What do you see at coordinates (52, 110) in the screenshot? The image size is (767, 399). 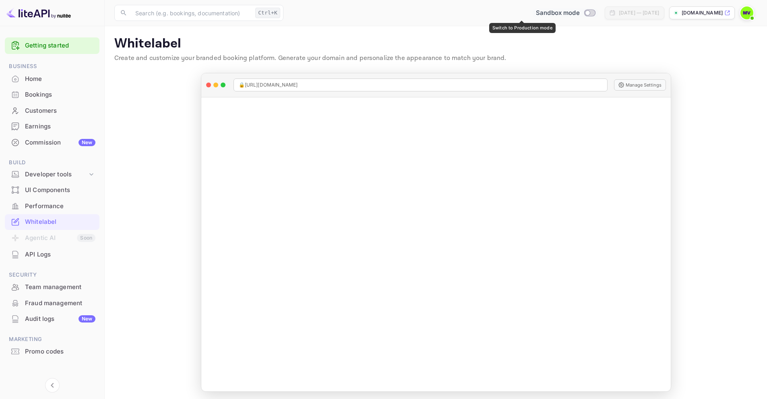 I see `a: Customers` at bounding box center [52, 110].